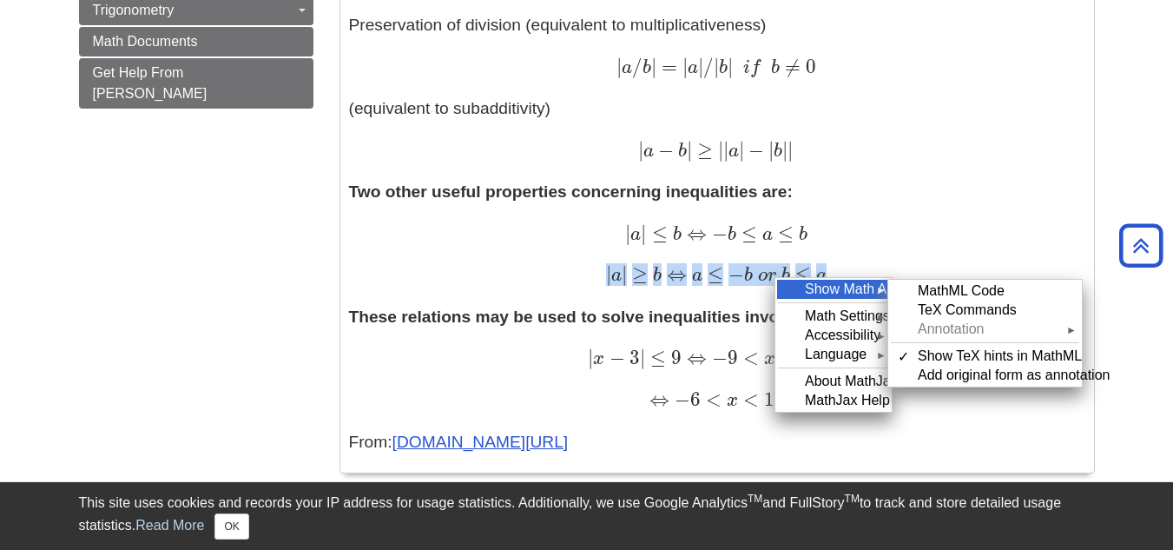 Image resolution: width=1173 pixels, height=550 pixels. Describe the element at coordinates (985, 375) in the screenshot. I see `div: Add original form as annotation` at that location.